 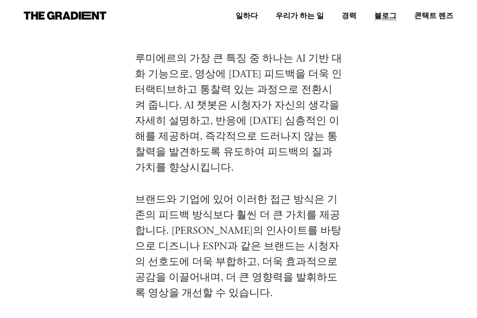 I want to click on font: 우리가 하는 일, so click(x=300, y=15).